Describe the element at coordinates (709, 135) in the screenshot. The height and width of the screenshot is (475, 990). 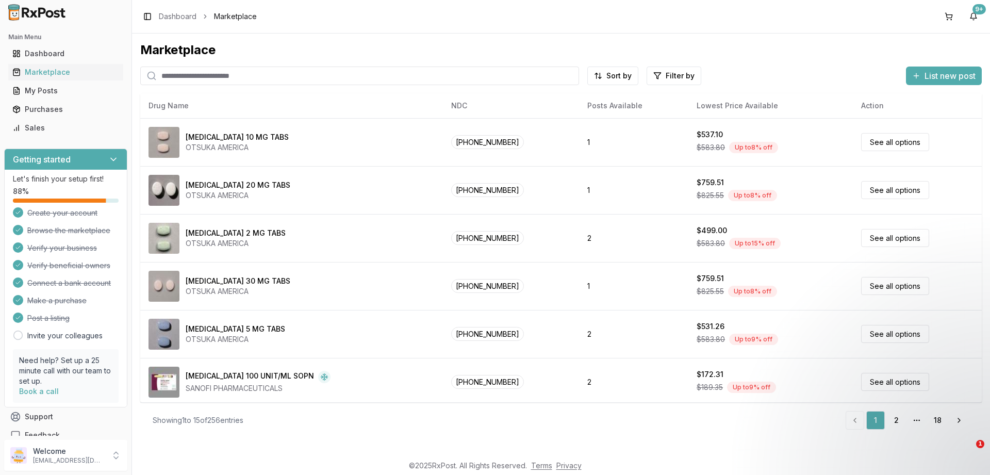
I see `div: $537.10` at that location.